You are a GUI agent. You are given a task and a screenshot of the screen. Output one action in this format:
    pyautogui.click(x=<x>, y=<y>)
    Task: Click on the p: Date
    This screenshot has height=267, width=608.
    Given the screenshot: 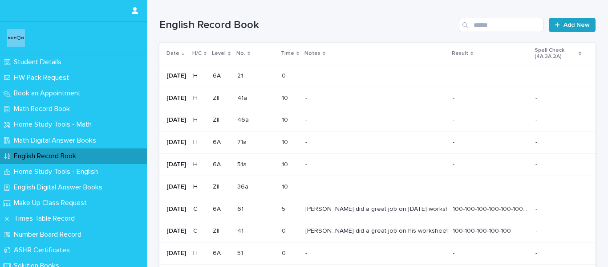 What is the action you would take?
    pyautogui.click(x=173, y=53)
    